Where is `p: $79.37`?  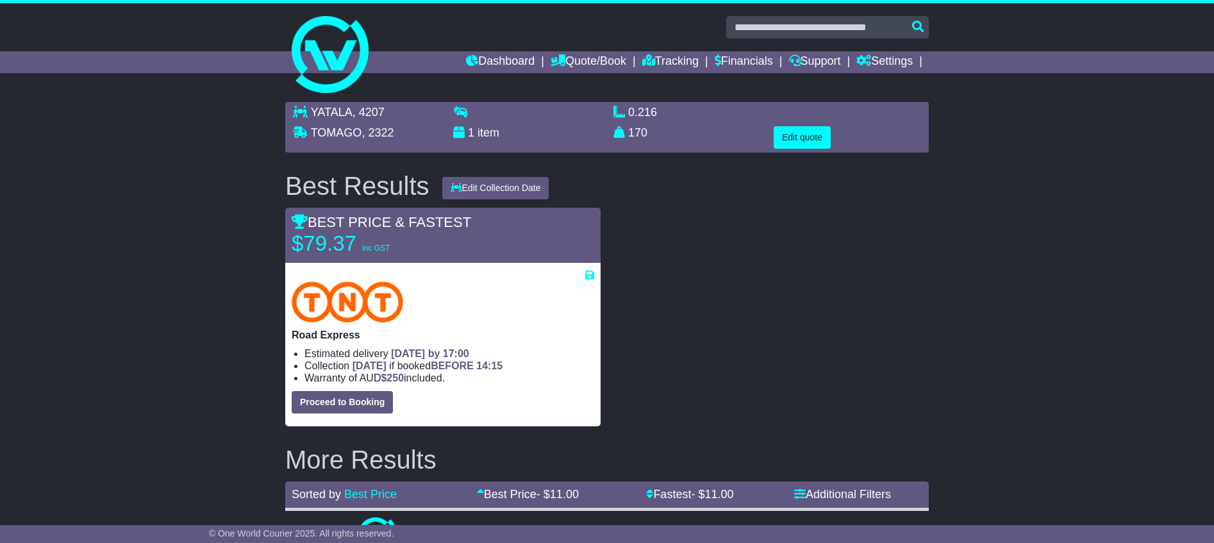
p: $79.37 is located at coordinates (372, 244).